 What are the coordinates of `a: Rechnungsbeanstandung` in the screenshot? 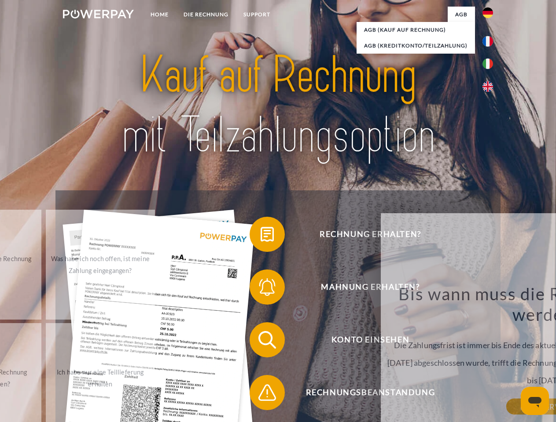 It's located at (364, 393).